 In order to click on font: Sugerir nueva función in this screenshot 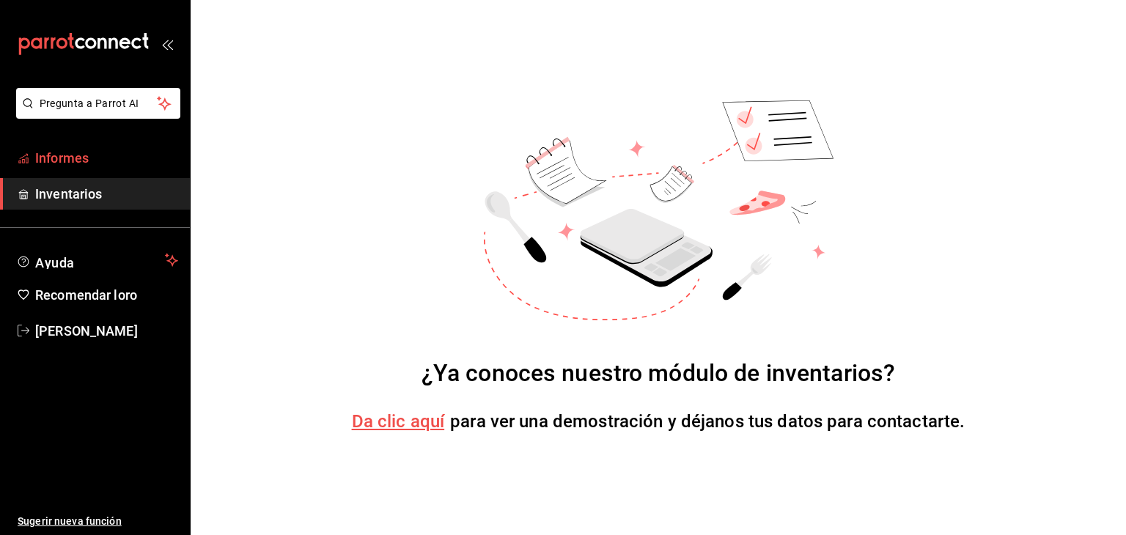, I will do `click(70, 521)`.